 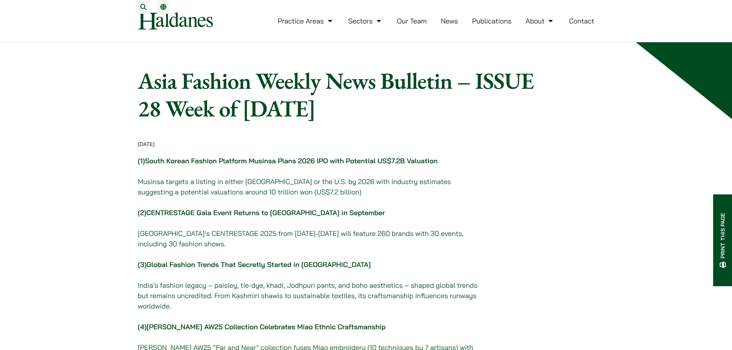 What do you see at coordinates (449, 21) in the screenshot?
I see `a: News` at bounding box center [449, 21].